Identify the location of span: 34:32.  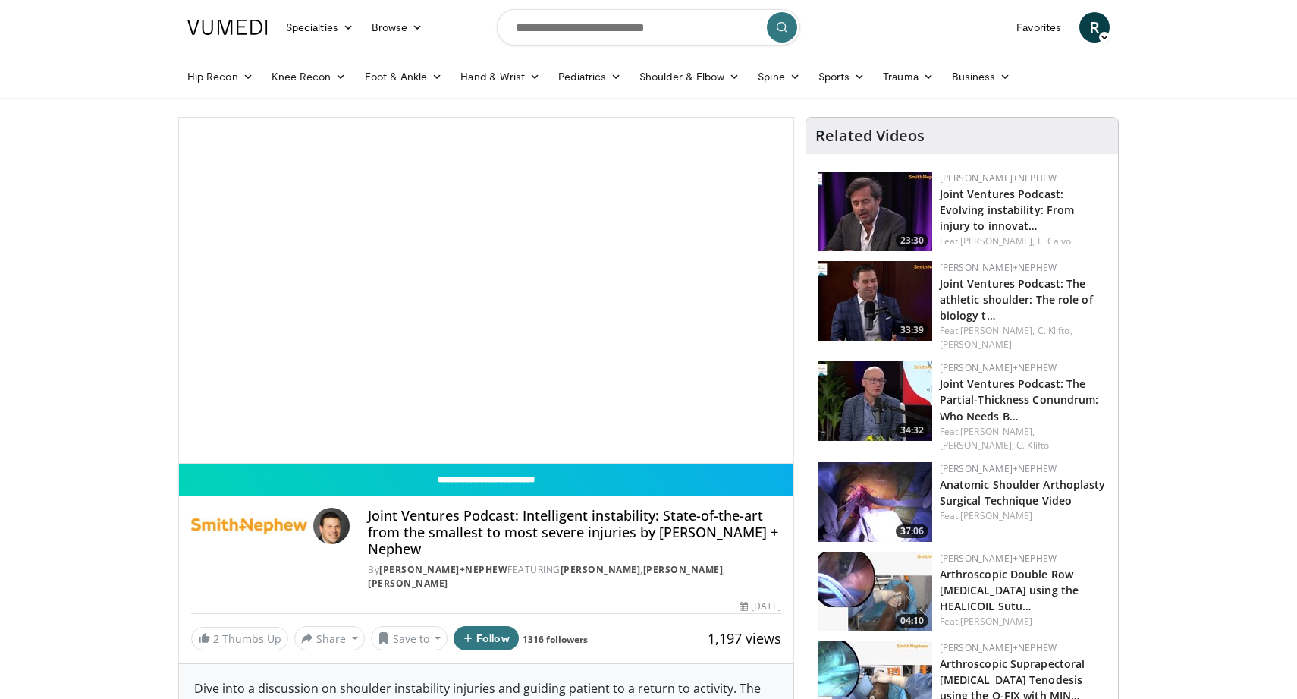
(912, 430).